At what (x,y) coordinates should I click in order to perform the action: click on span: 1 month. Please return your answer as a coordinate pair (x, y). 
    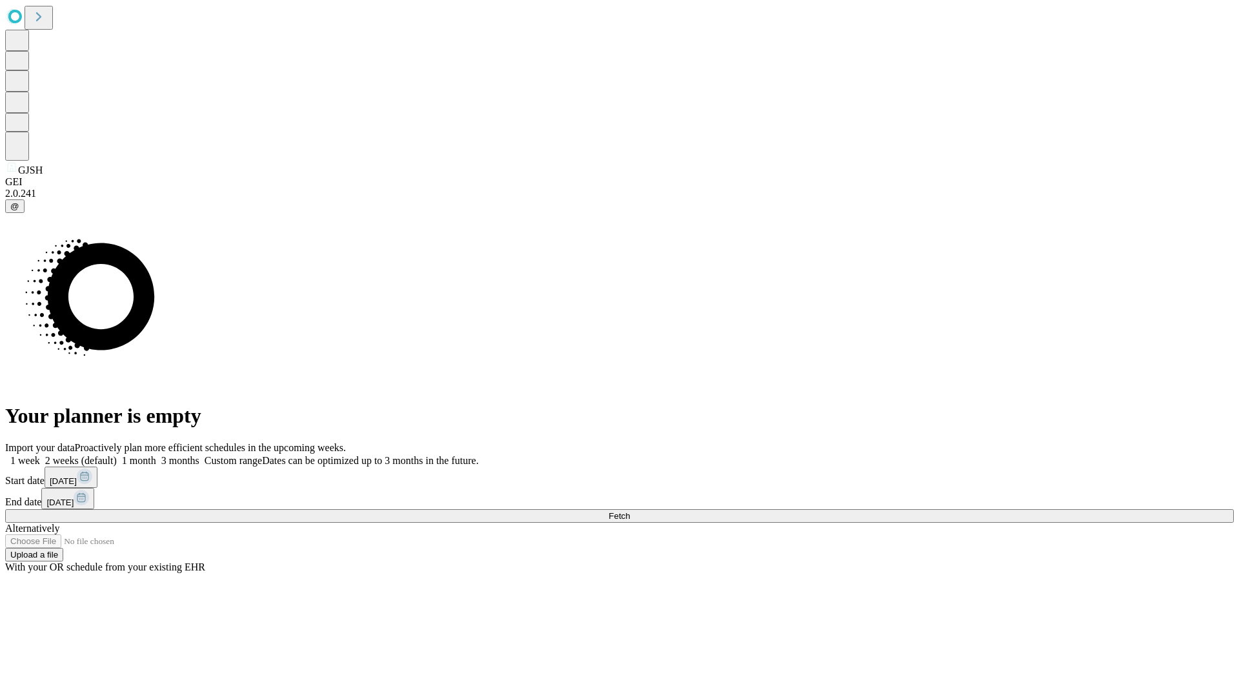
    Looking at the image, I should click on (139, 460).